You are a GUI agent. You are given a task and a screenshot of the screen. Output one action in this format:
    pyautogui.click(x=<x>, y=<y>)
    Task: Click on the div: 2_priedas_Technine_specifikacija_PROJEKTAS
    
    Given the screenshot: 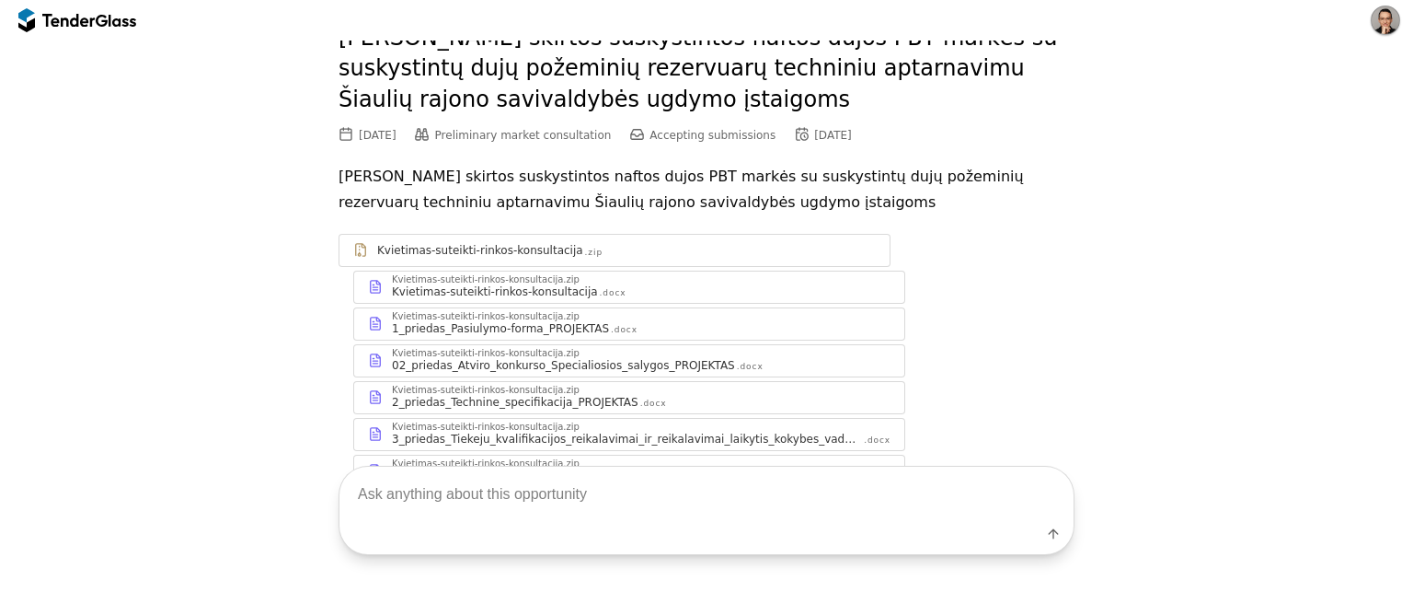 What is the action you would take?
    pyautogui.click(x=515, y=402)
    